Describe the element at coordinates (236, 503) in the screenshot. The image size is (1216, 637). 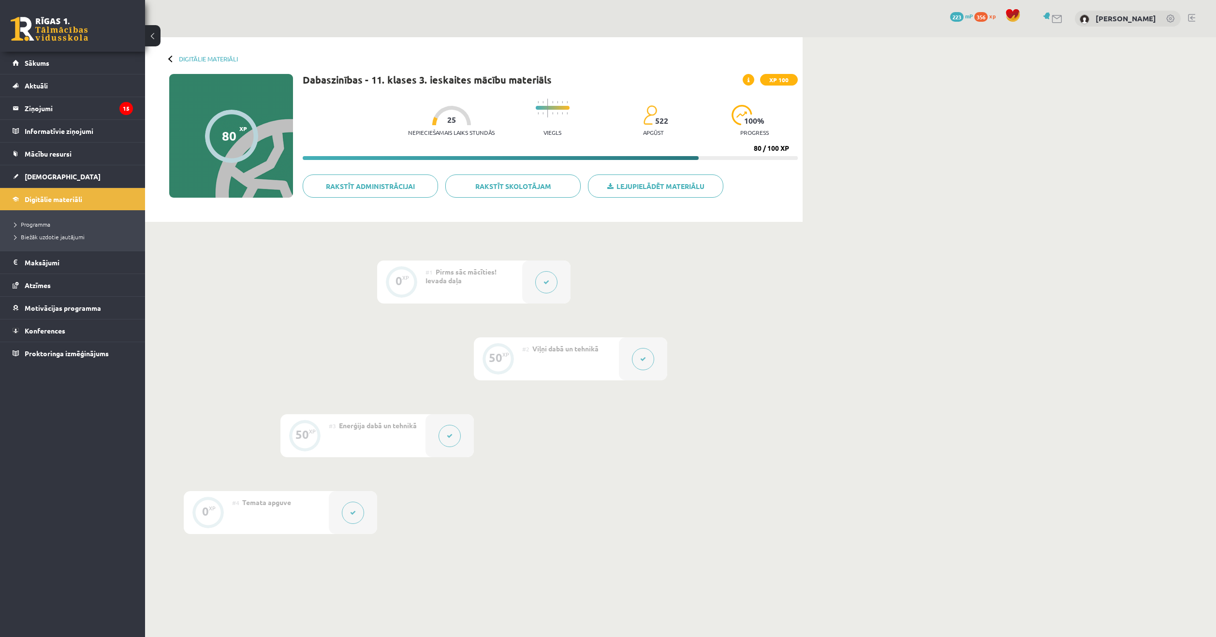
I see `span: #4` at that location.